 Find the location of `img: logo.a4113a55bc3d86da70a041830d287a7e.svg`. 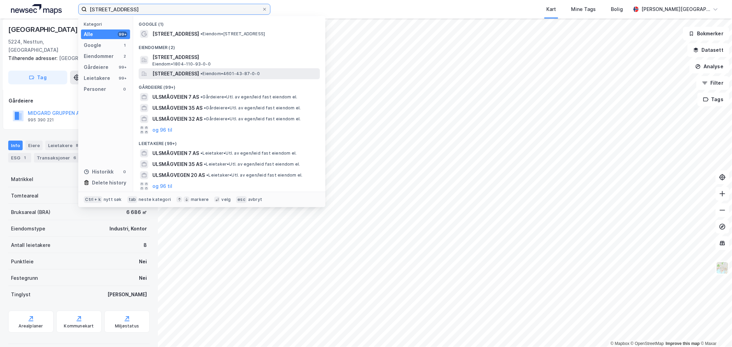

img: logo.a4113a55bc3d86da70a041830d287a7e.svg is located at coordinates (36, 9).